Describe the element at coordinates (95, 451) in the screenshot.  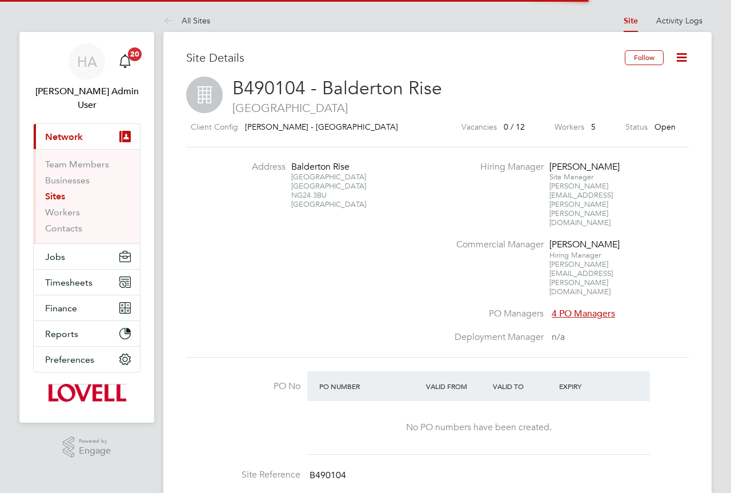
I see `span: Engage` at that location.